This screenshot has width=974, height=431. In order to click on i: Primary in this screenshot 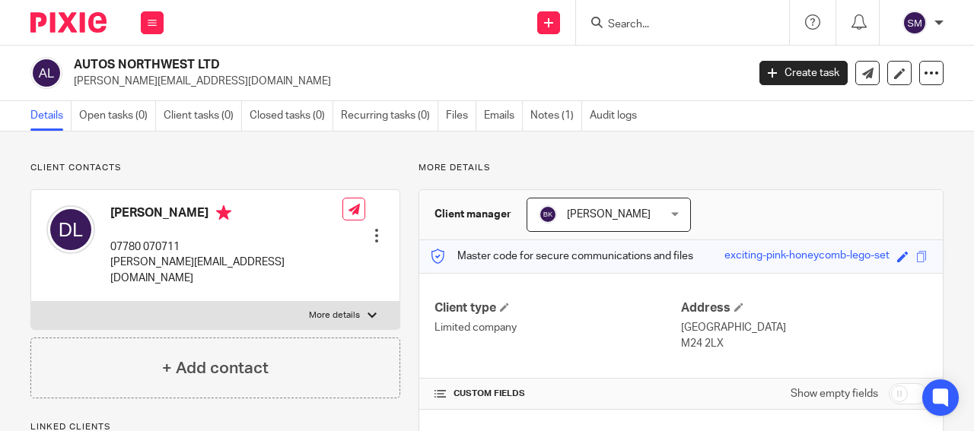, I will do `click(224, 213)`.